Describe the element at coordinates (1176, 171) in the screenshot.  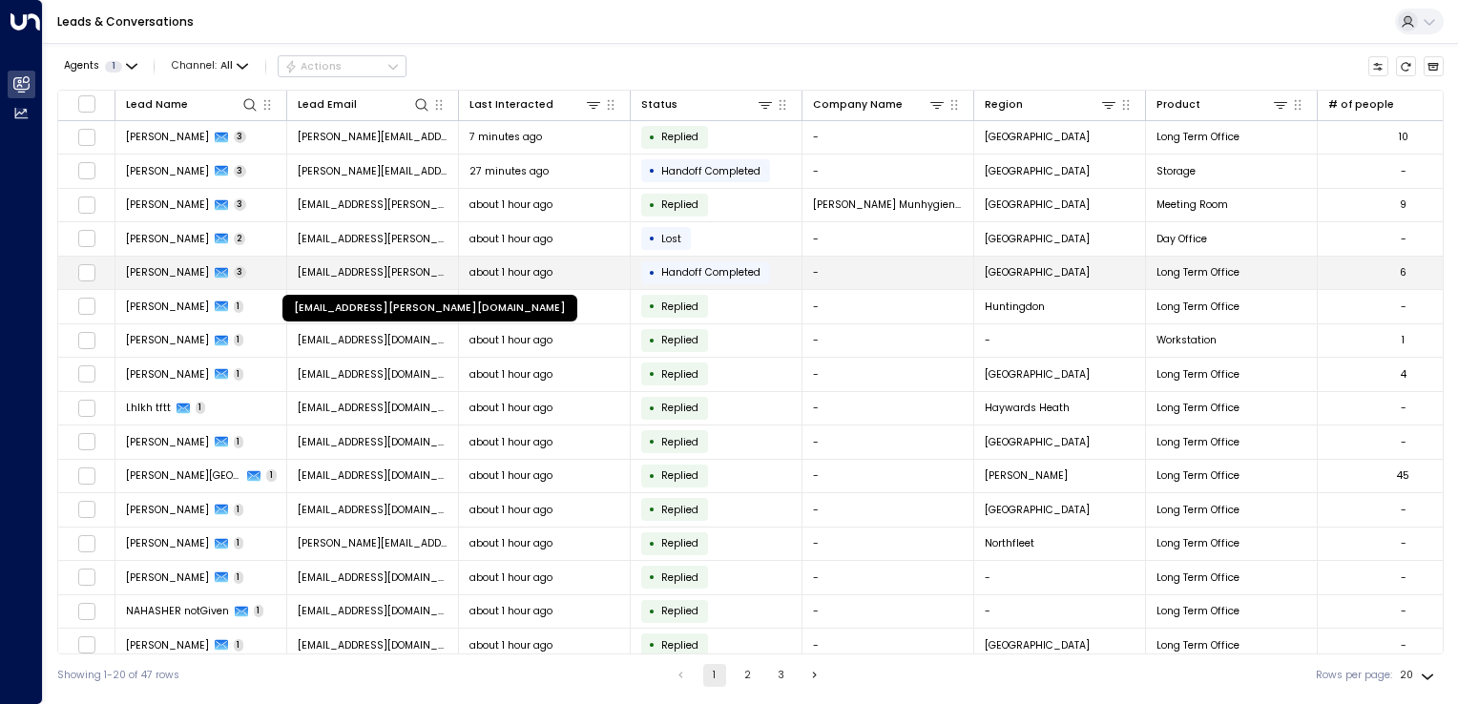
I see `span: Storage` at that location.